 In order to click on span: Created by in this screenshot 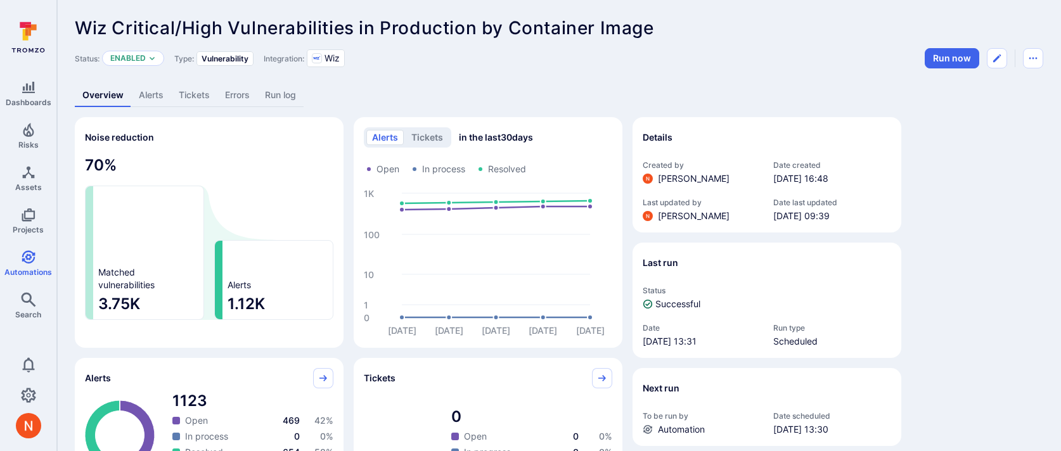, I will do `click(701, 165)`.